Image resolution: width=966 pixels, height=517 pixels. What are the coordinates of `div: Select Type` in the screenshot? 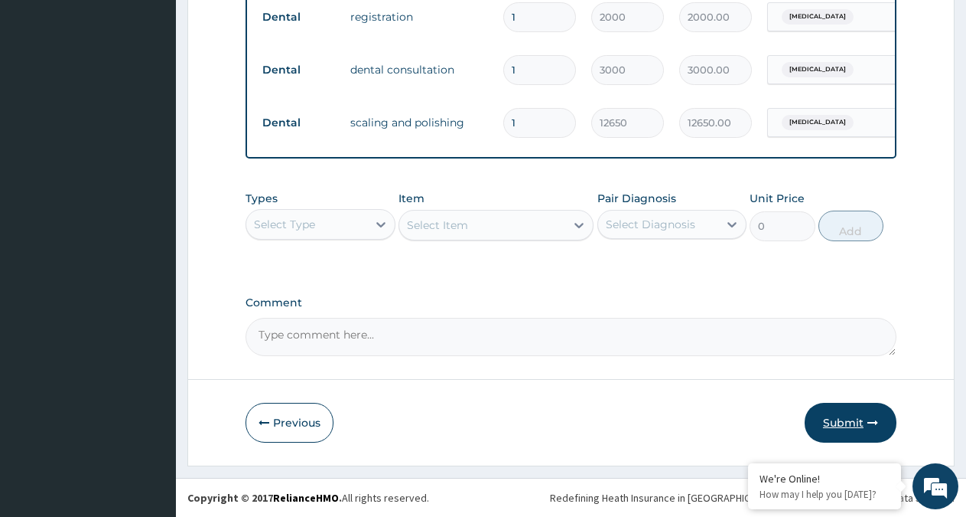 It's located at (285, 224).